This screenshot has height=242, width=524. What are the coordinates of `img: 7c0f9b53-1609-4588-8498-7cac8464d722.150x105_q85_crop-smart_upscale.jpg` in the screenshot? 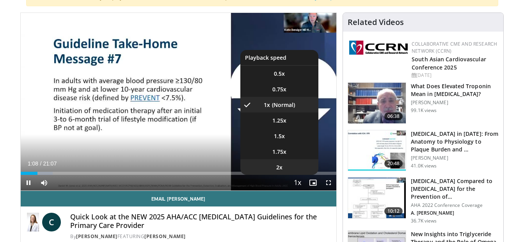 It's located at (377, 198).